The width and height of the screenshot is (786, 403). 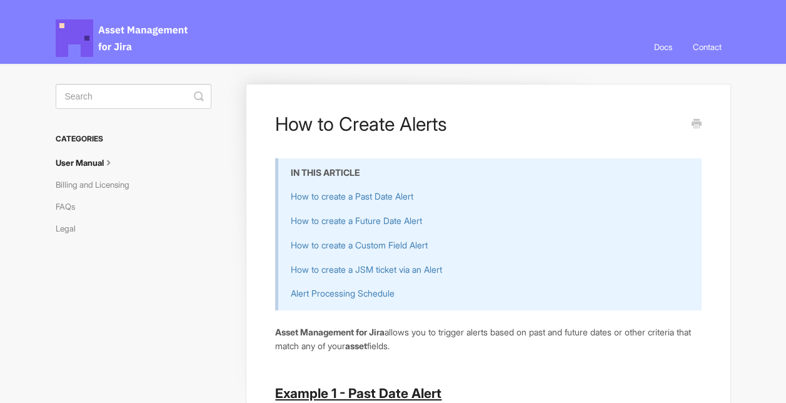 What do you see at coordinates (426, 244) in the screenshot?
I see `a: t` at bounding box center [426, 244].